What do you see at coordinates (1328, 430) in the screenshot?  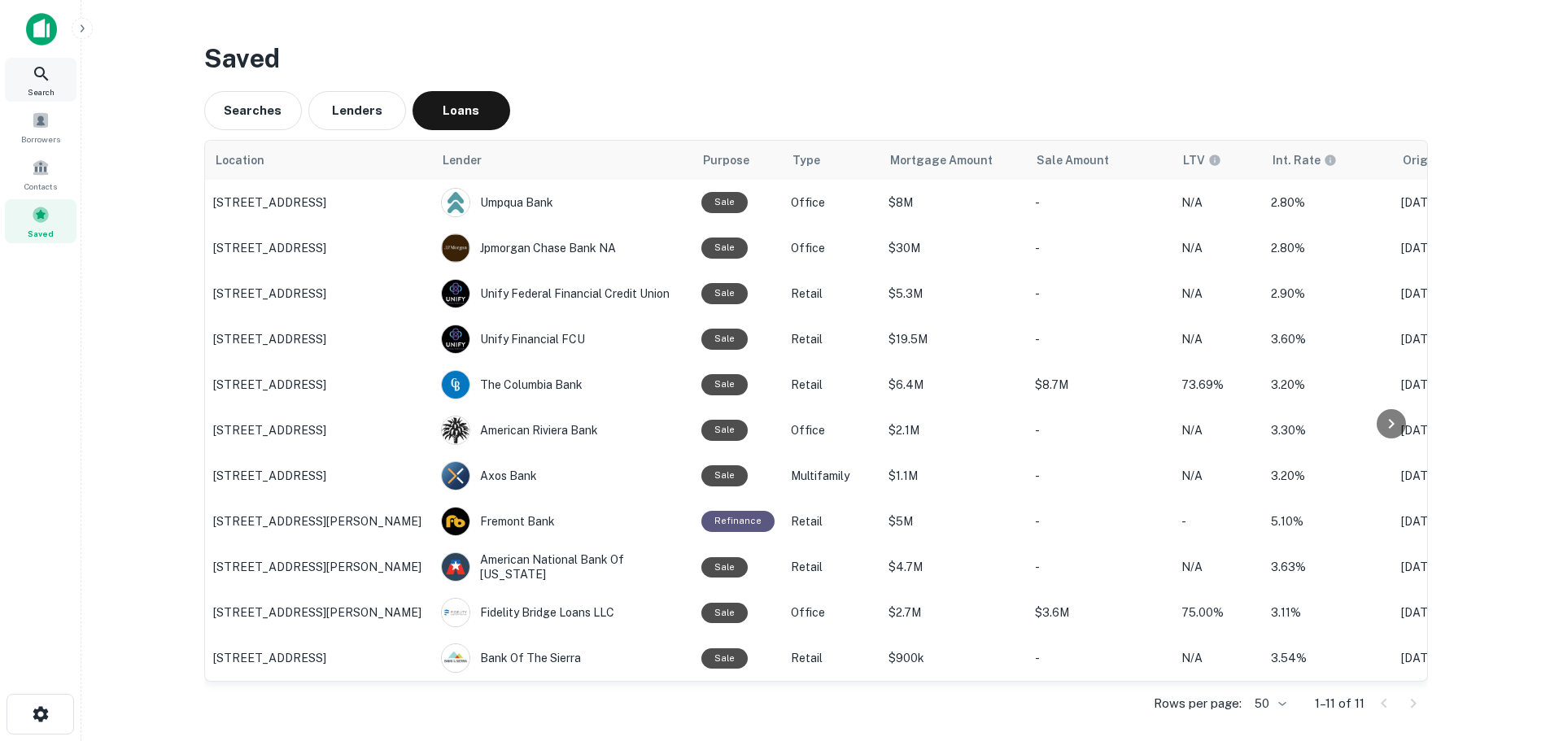 I see `p: 3.30%` at bounding box center [1328, 430].